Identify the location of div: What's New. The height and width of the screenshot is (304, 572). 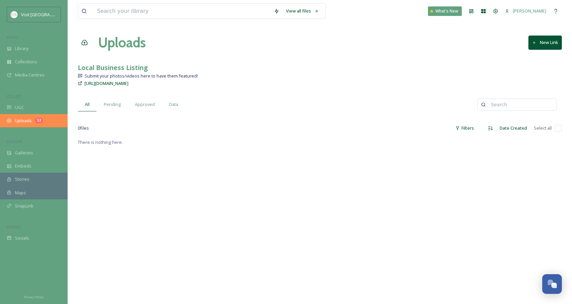
(445, 11).